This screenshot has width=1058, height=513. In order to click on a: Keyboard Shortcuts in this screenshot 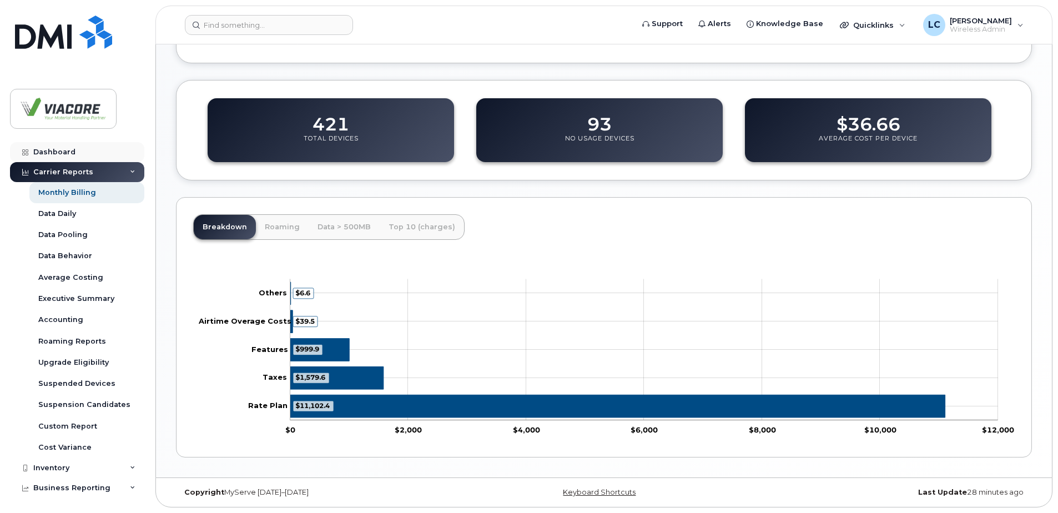, I will do `click(599, 492)`.